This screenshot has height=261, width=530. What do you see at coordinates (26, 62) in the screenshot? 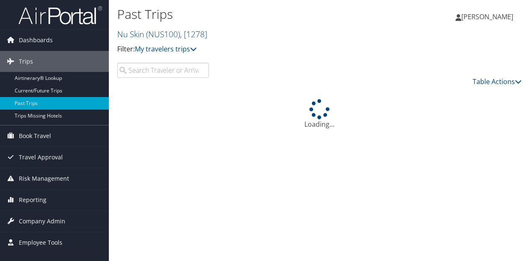
I see `span: Trips` at bounding box center [26, 62].